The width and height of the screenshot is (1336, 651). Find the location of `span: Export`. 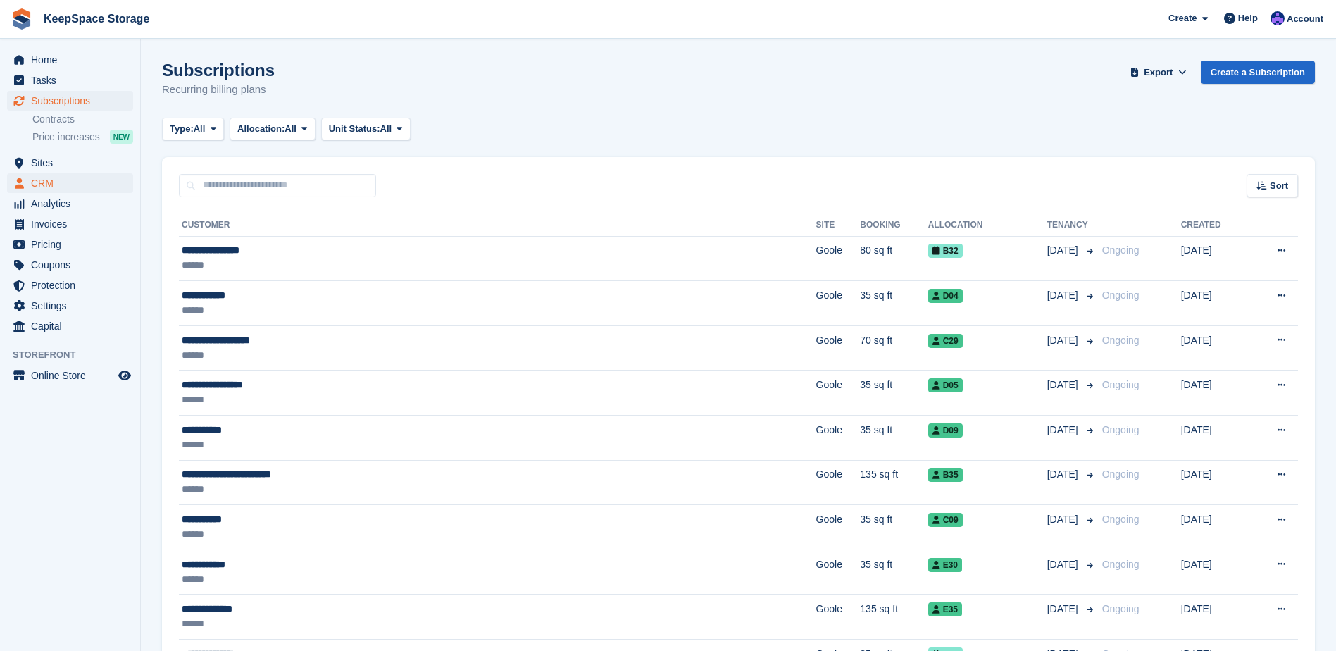

span: Export is located at coordinates (1158, 73).